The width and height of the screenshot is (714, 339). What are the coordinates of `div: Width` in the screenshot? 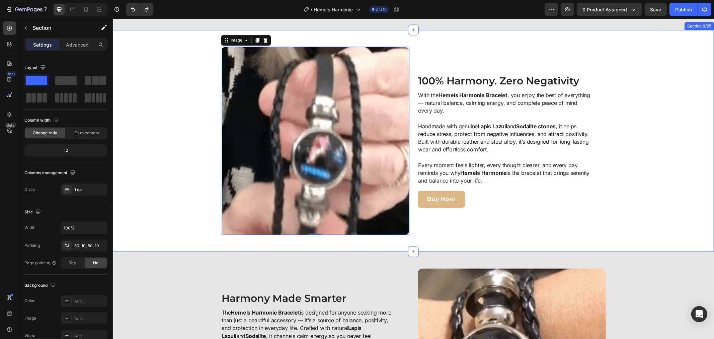 It's located at (30, 227).